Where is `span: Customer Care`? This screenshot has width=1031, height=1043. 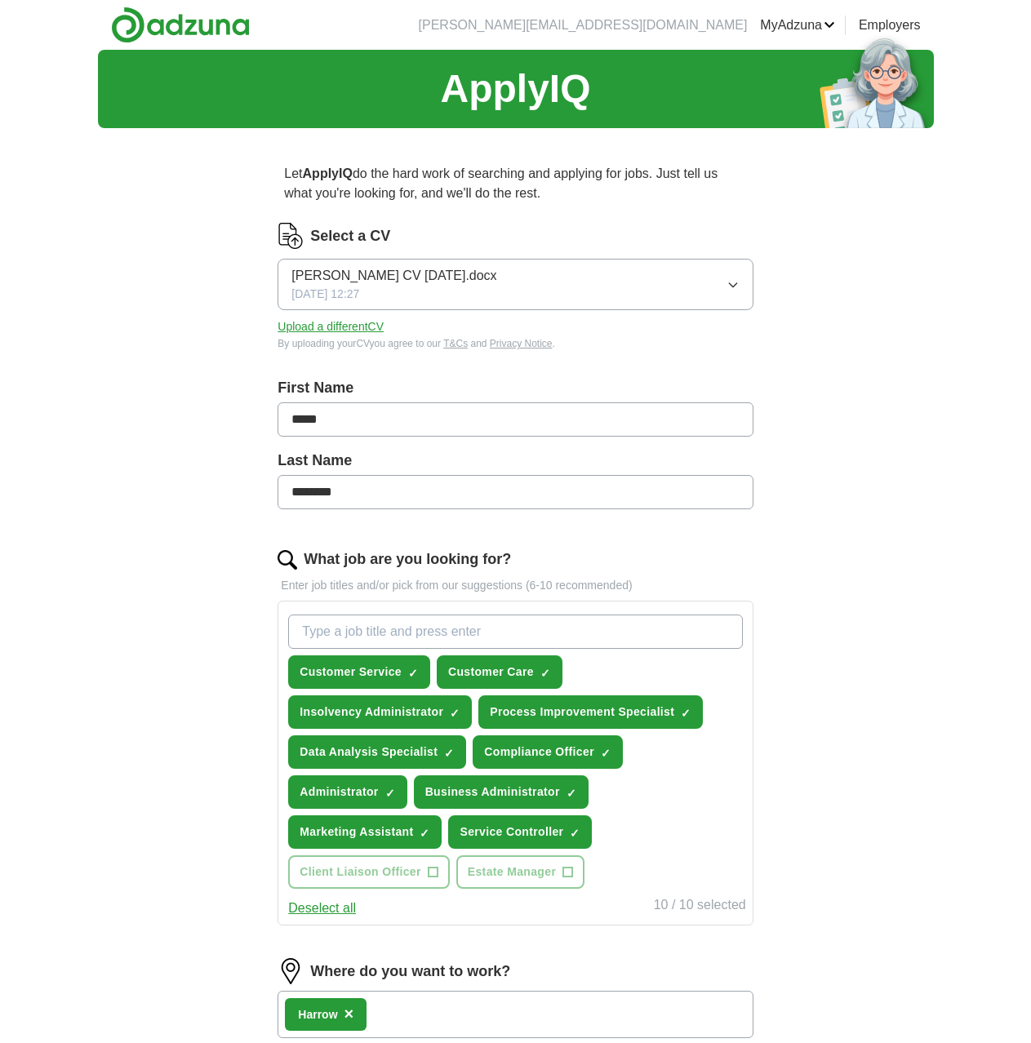 span: Customer Care is located at coordinates (491, 672).